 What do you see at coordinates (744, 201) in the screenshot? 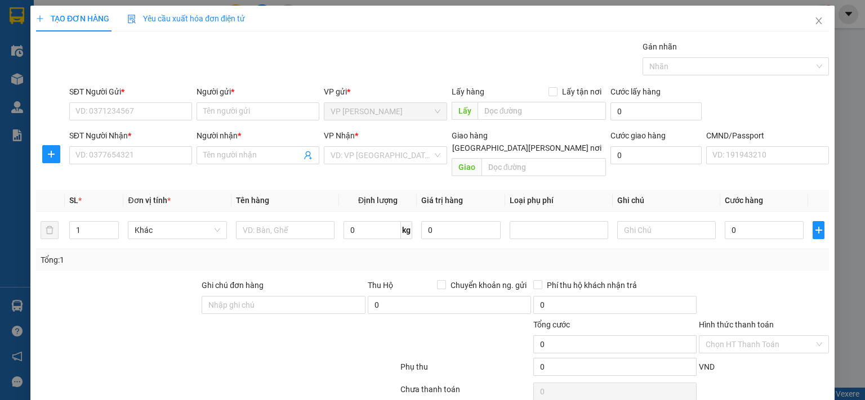
I see `span: Cước hàng` at bounding box center [744, 201].